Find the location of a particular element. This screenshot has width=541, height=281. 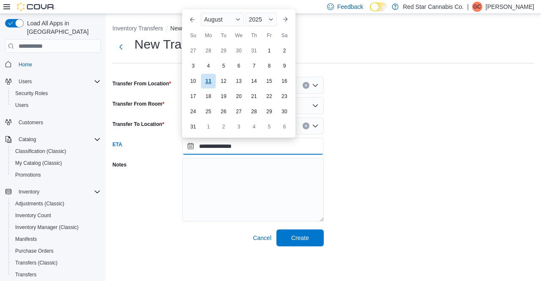

div: day-20 is located at coordinates (239, 96).